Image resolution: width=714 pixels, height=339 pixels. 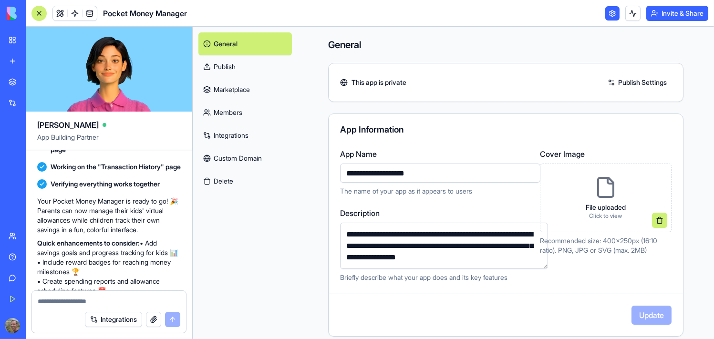 I want to click on label: Cover Image, so click(x=606, y=154).